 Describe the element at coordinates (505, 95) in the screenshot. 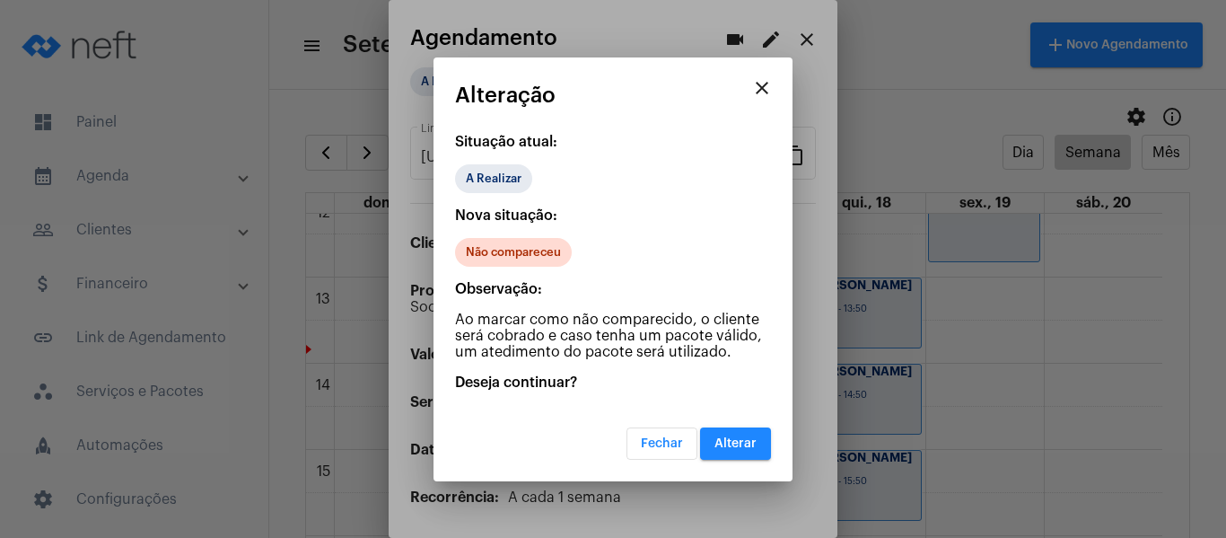

I see `span: Alteração` at that location.